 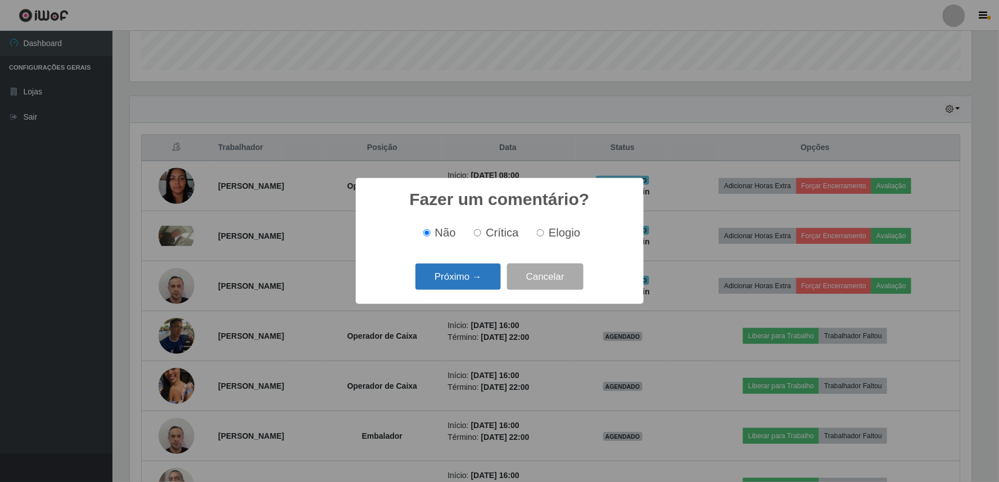 What do you see at coordinates (458, 277) in the screenshot?
I see `button: Próximo →` at bounding box center [458, 277].